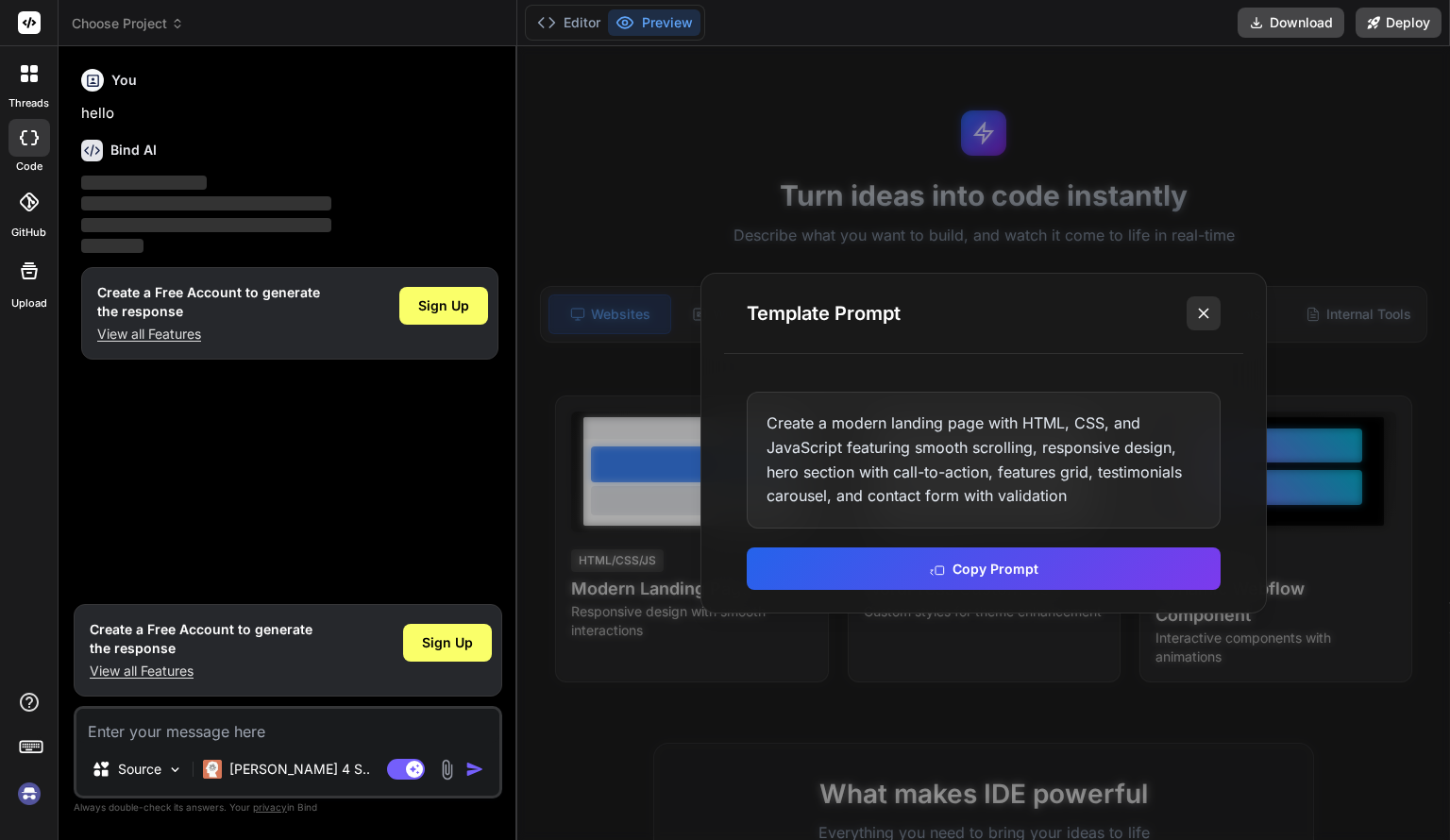 The image size is (1450, 840). I want to click on img: Pick Models, so click(174, 770).